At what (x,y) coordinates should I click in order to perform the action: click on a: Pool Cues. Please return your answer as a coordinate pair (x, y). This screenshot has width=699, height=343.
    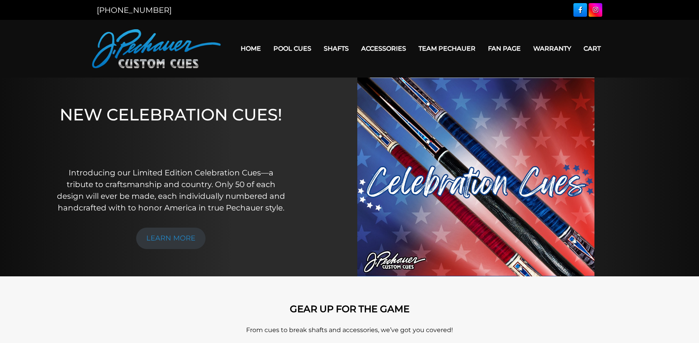
    Looking at the image, I should click on (292, 48).